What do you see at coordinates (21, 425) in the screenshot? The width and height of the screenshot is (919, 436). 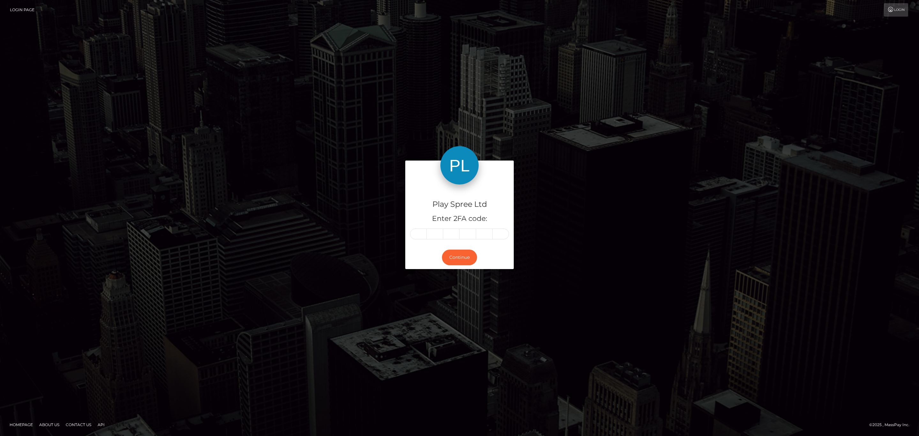 I see `a: Homepage` at bounding box center [21, 425].